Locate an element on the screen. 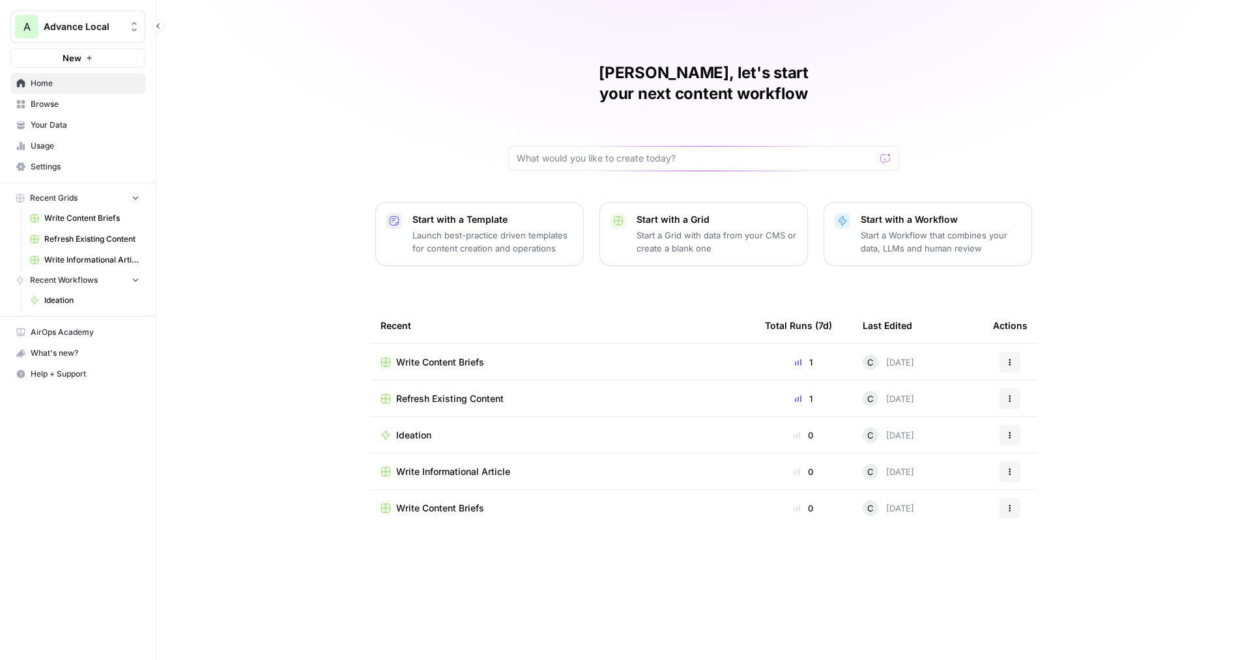 This screenshot has height=660, width=1251. a: Browse is located at coordinates (78, 104).